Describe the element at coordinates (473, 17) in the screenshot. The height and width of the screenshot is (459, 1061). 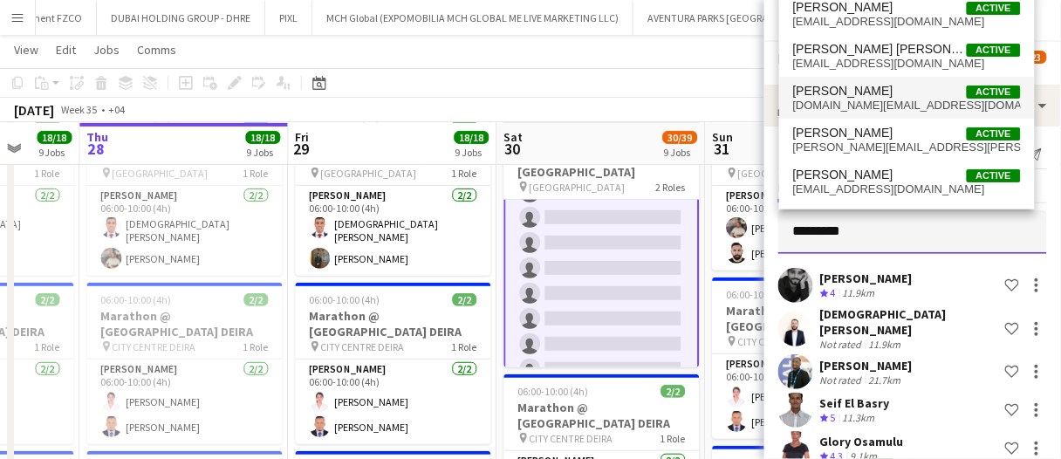
I see `button: MCH Global (EXPOMOBILIA MCH GLOBAL ME LIVE MARKETING LLC)` at that location.